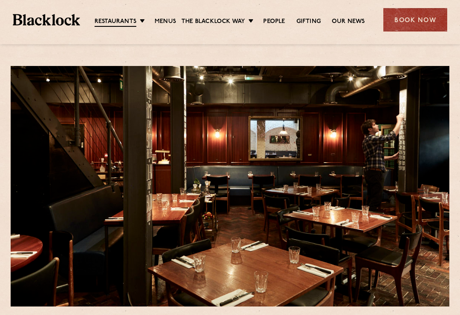  I want to click on a: Gifting, so click(308, 22).